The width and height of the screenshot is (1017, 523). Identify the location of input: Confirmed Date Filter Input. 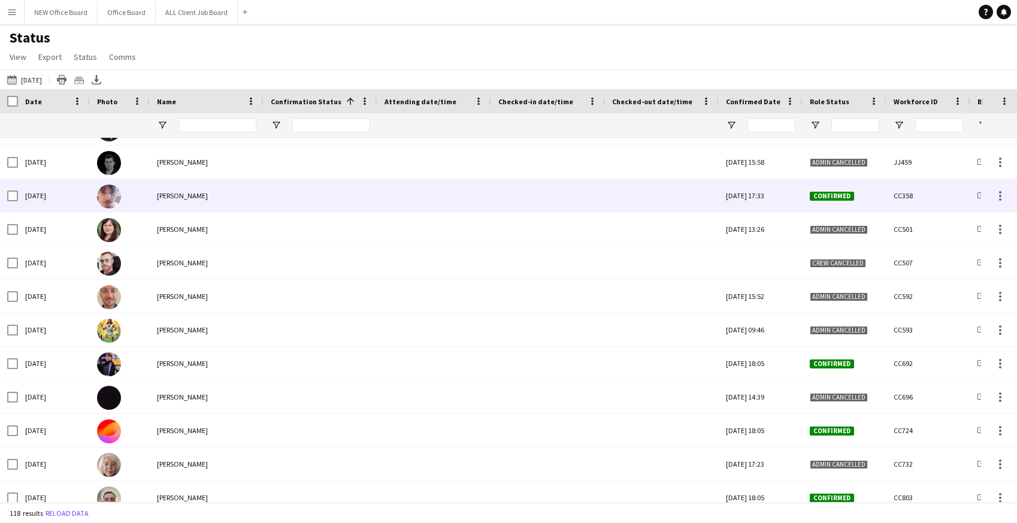
(771, 125).